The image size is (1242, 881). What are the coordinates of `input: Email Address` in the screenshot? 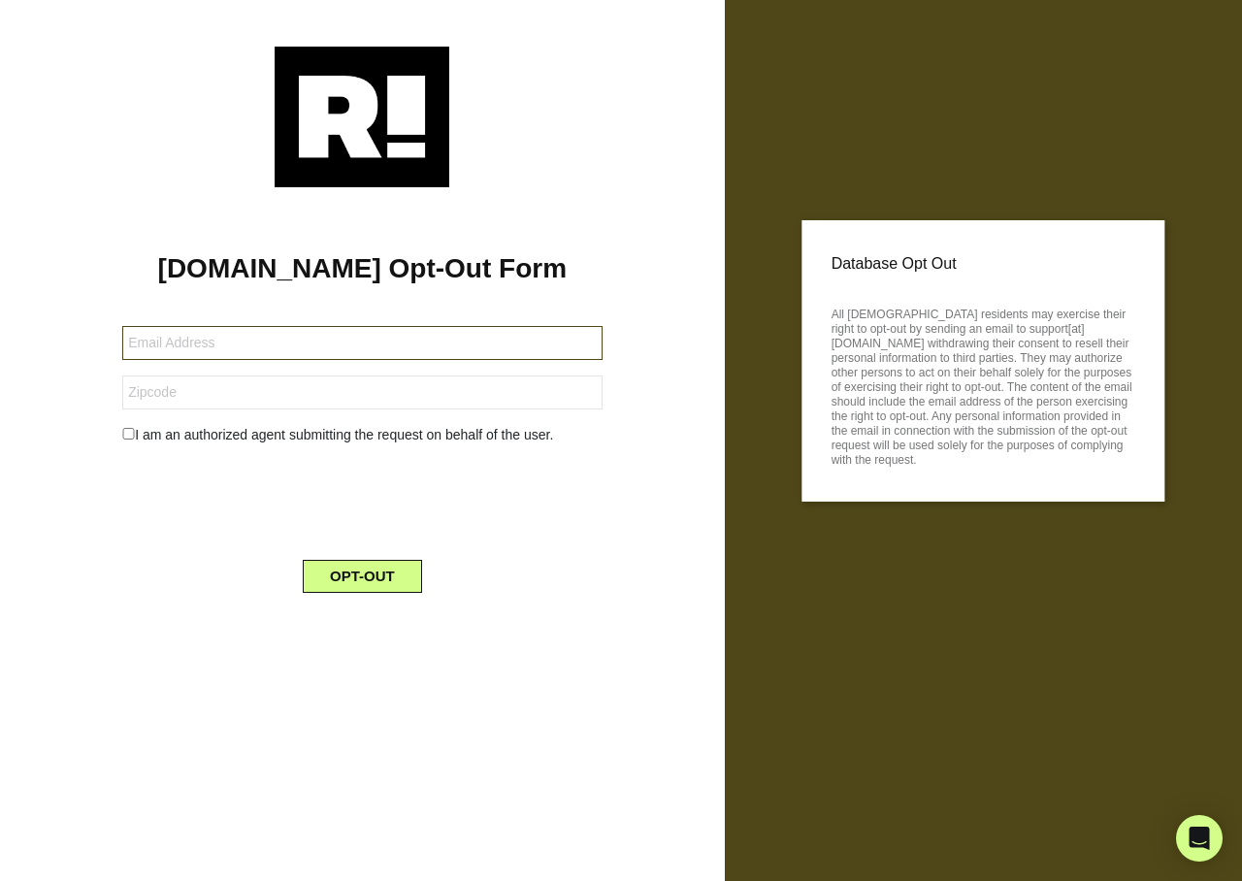 It's located at (362, 342).